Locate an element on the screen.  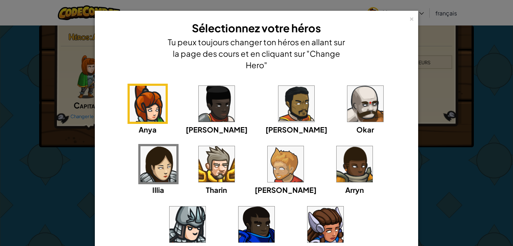
span: Arryn is located at coordinates (354, 190).